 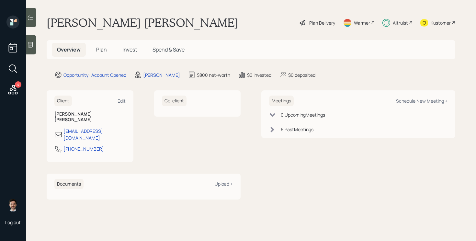 I want to click on div: $800 net-worth, so click(x=213, y=75).